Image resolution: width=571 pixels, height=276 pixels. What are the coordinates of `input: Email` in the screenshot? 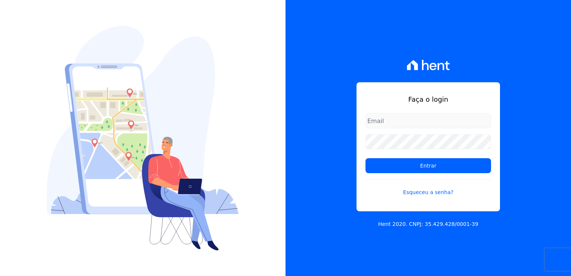 It's located at (428, 121).